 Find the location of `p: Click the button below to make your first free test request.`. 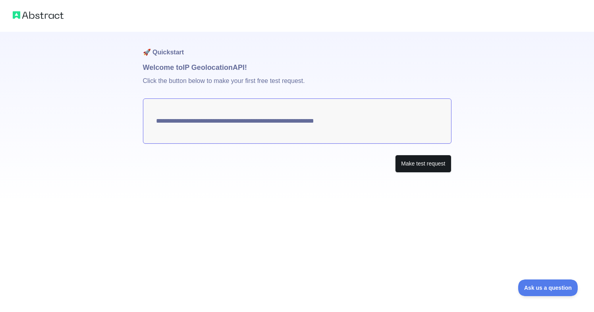

p: Click the button below to make your first free test request. is located at coordinates (297, 86).